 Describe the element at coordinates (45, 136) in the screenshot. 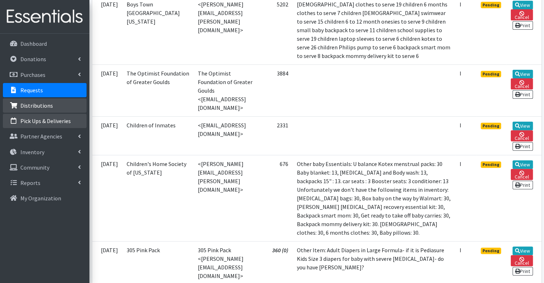

I see `a: Partner Agencies` at that location.